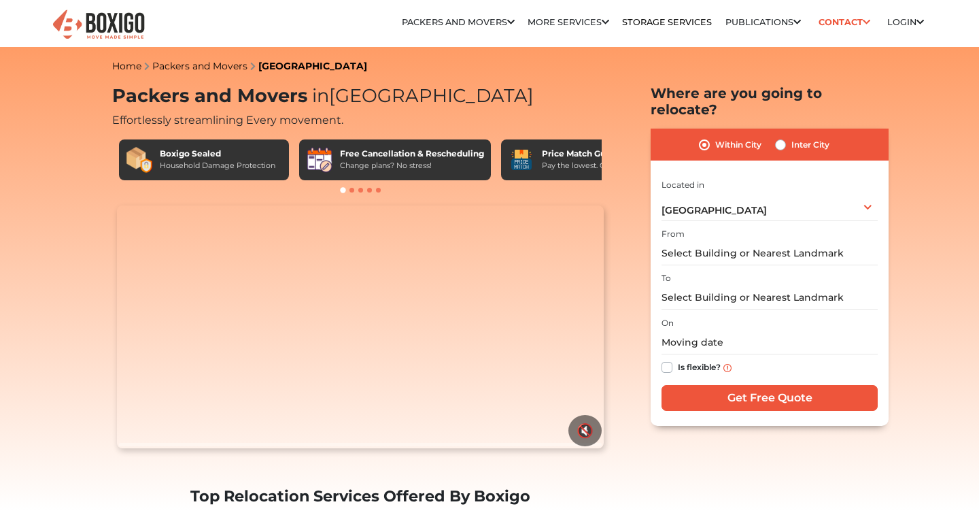 The width and height of the screenshot is (979, 513). I want to click on a: Storage Services, so click(667, 22).